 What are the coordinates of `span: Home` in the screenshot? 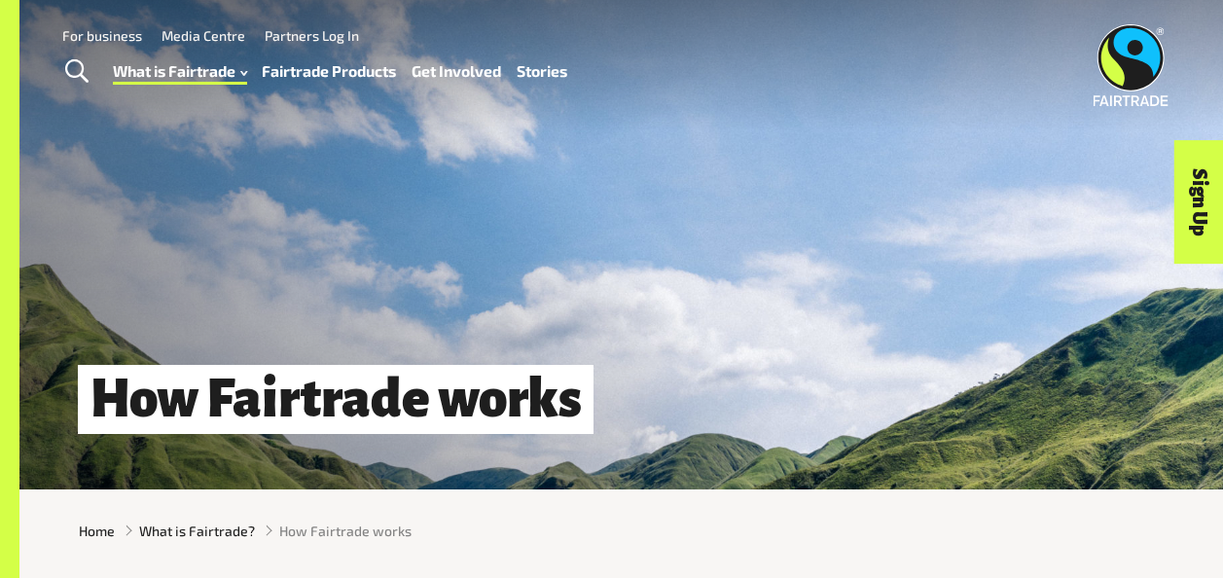 It's located at (96, 530).